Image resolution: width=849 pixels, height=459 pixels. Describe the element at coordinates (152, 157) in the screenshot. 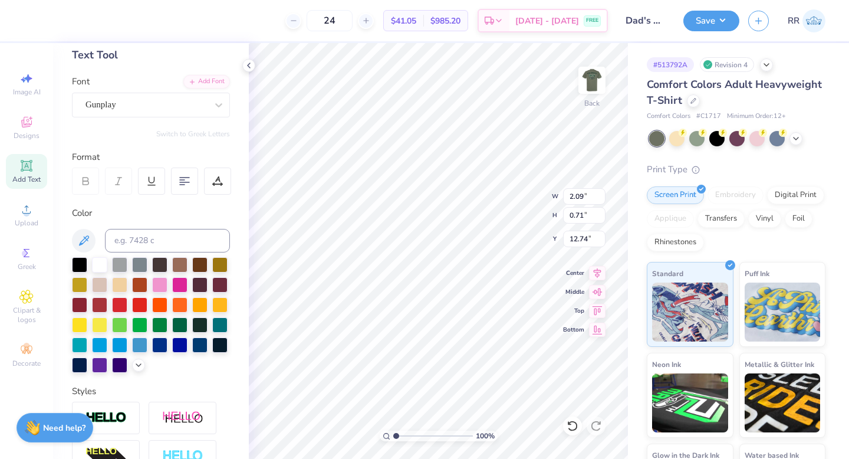

I see `div: Format` at that location.